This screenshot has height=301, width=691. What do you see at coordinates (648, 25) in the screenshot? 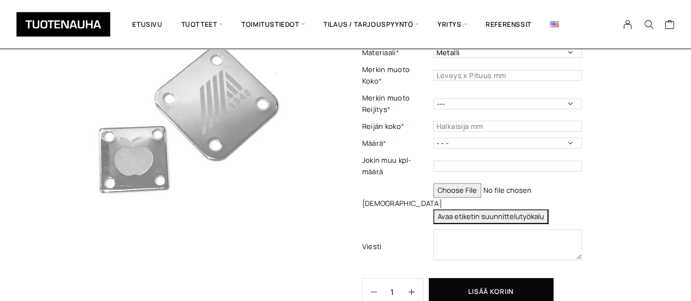
I see `button: Search` at bounding box center [648, 25].